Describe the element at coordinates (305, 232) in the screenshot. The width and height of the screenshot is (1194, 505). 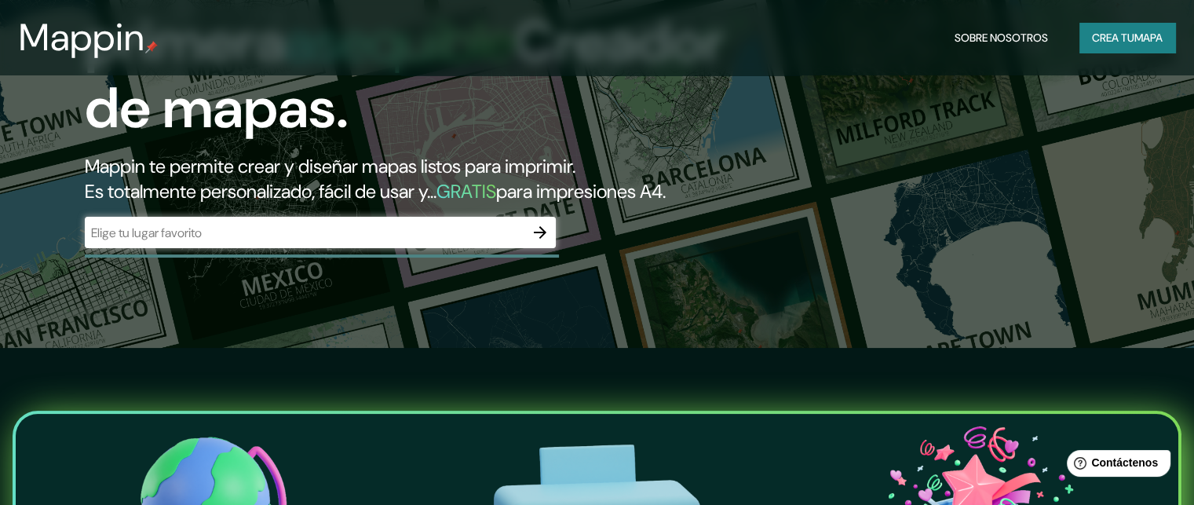
I see `input: Elige tu lugar favorito` at that location.